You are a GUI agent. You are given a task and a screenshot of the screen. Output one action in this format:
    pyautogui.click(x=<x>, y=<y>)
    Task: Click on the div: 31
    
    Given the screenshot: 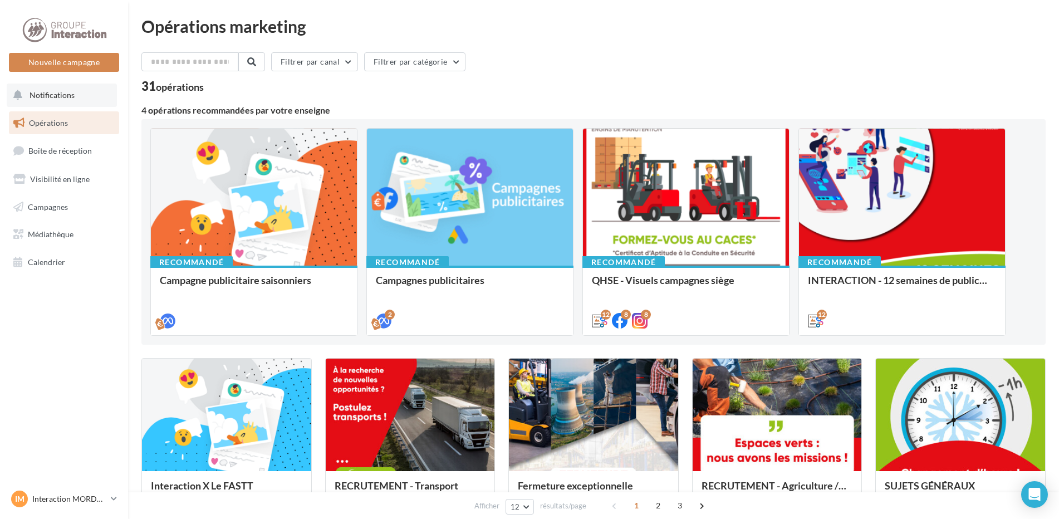 What is the action you would take?
    pyautogui.click(x=173, y=86)
    